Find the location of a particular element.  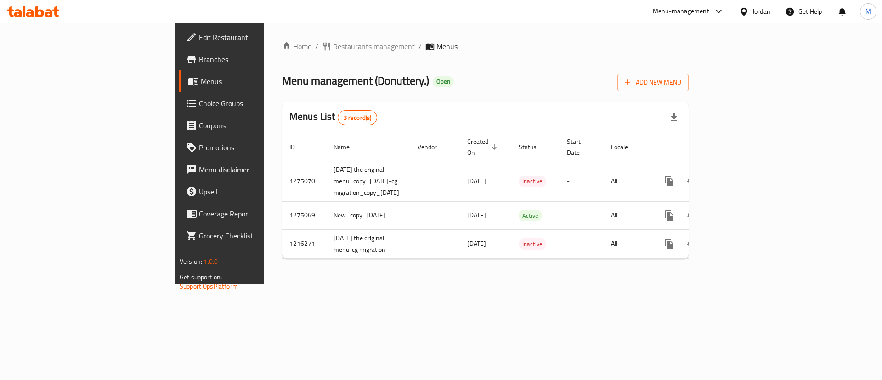

a: Choice Groups is located at coordinates (250, 103).